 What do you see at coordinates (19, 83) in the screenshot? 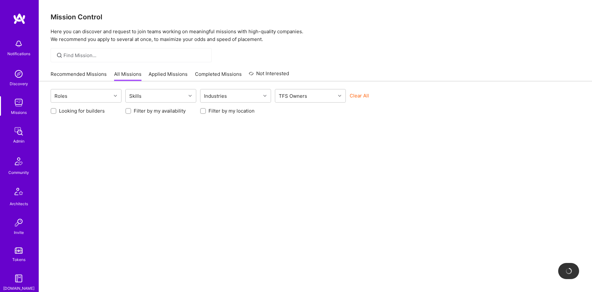
I see `div: Discovery` at bounding box center [19, 83].